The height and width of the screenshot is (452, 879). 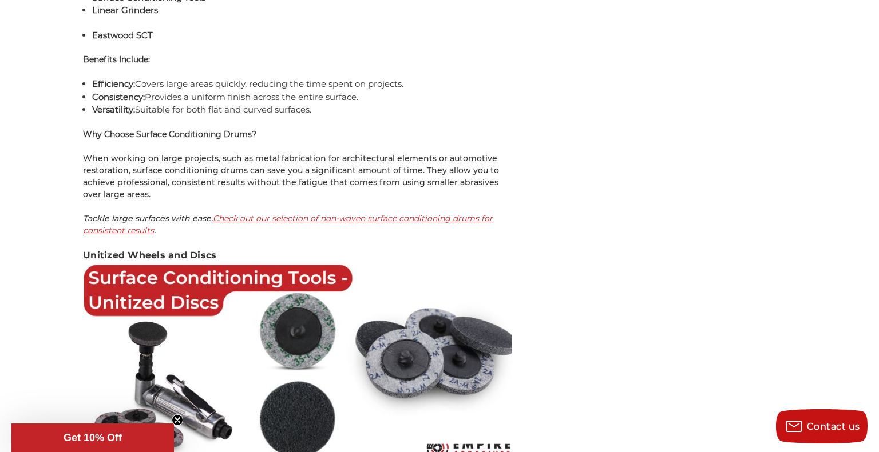 I want to click on strong: Why Choose Surface Conditioning Drums?, so click(x=169, y=134).